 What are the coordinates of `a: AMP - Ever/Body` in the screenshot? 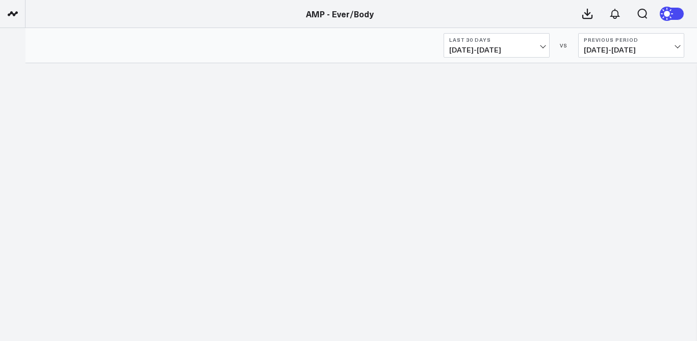 It's located at (339, 14).